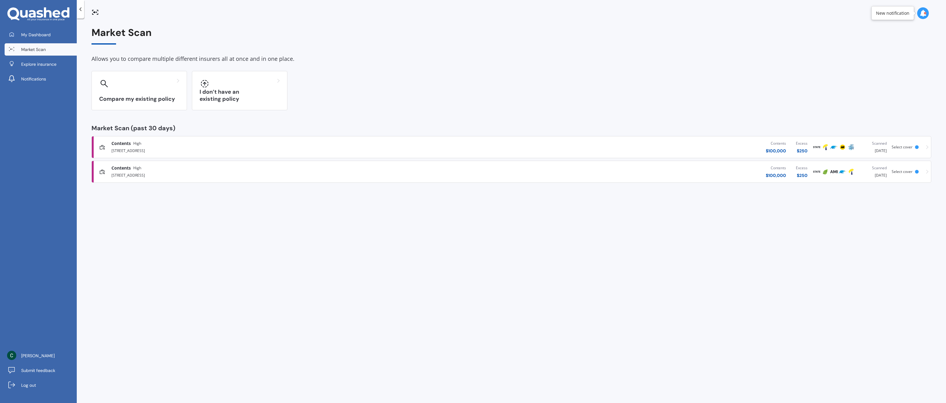 The width and height of the screenshot is (946, 403). What do you see at coordinates (39, 64) in the screenshot?
I see `span: Explore insurance` at bounding box center [39, 64].